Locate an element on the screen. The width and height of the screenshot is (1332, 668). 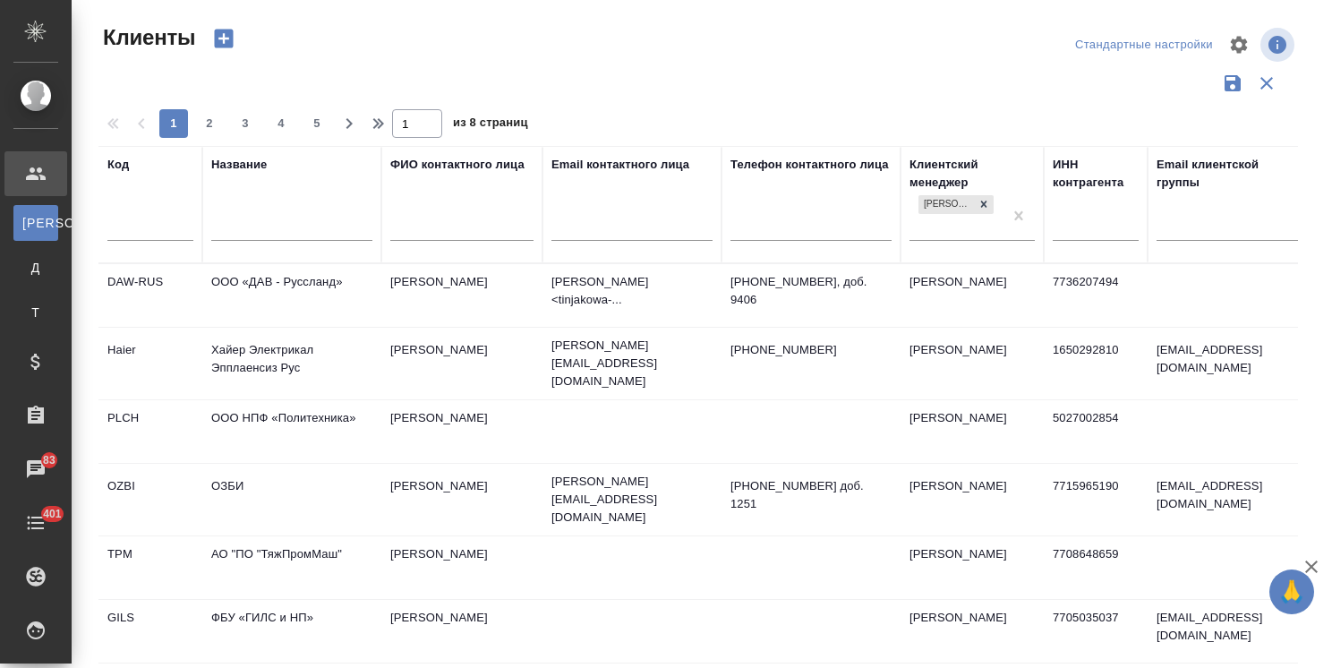
div: Код is located at coordinates (118, 165).